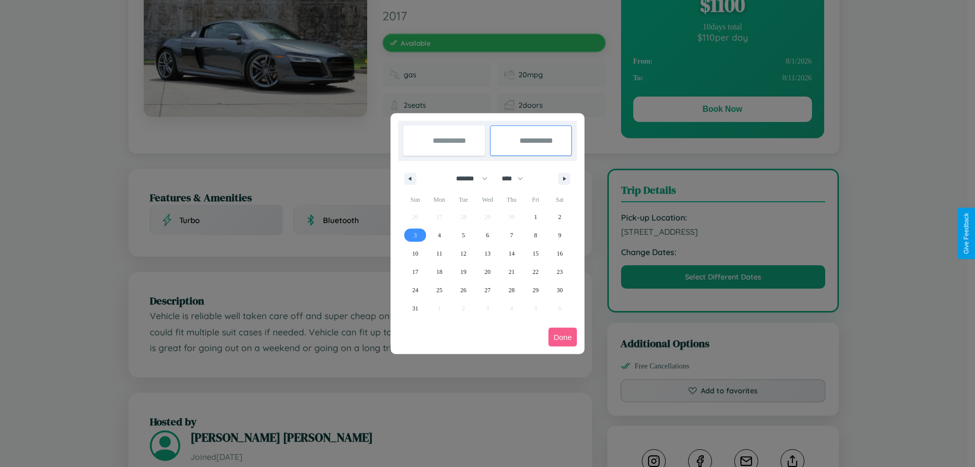 The image size is (975, 467). What do you see at coordinates (415, 235) in the screenshot?
I see `button: 3` at bounding box center [415, 235].